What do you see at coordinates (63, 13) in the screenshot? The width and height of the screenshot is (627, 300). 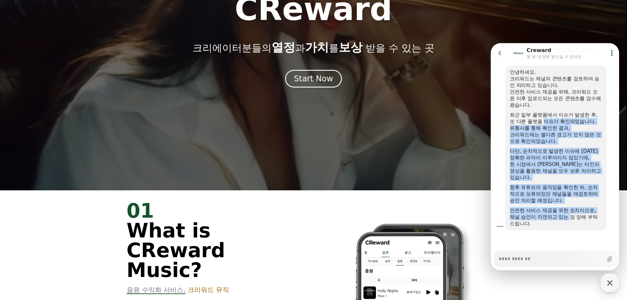 I see `div: 몇 분 내 답변 받으실 수 있어요` at bounding box center [63, 13].